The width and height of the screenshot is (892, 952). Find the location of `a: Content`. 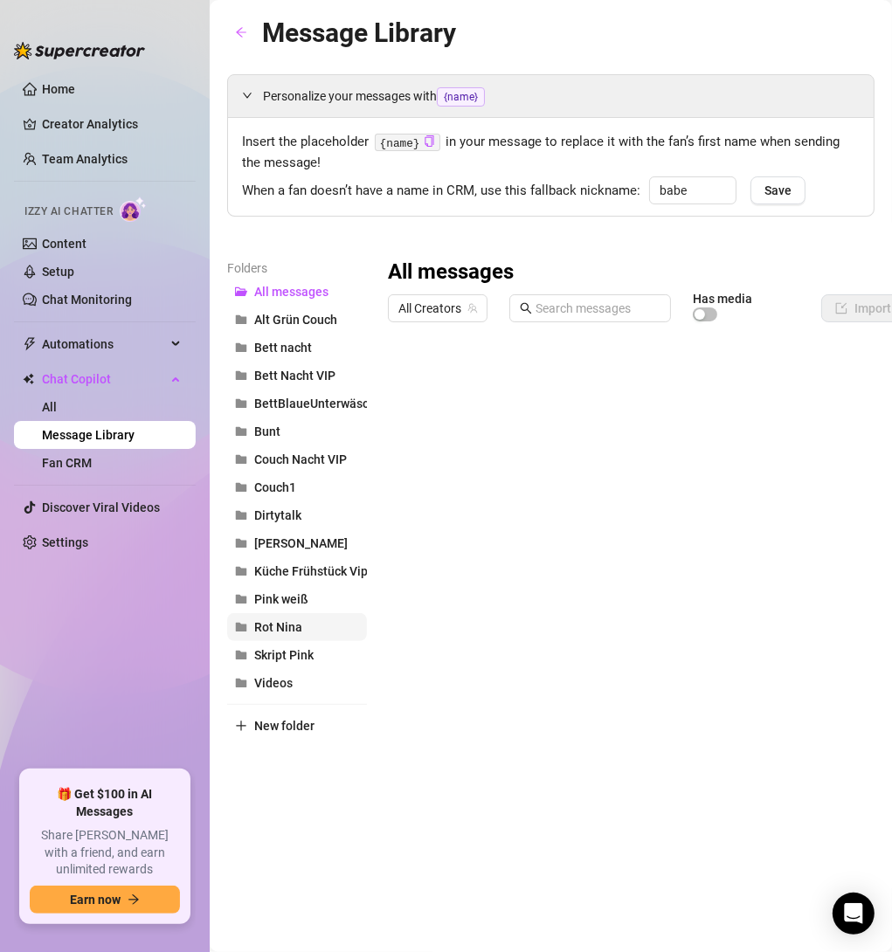

a: Content is located at coordinates (64, 244).